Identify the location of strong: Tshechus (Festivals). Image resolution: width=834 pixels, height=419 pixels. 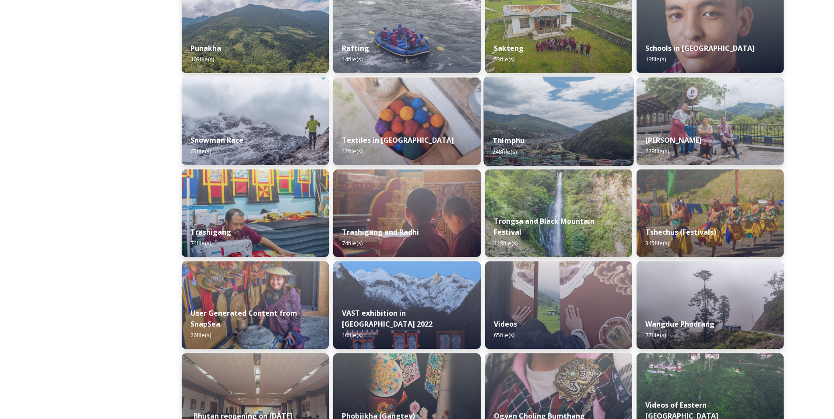
(681, 232).